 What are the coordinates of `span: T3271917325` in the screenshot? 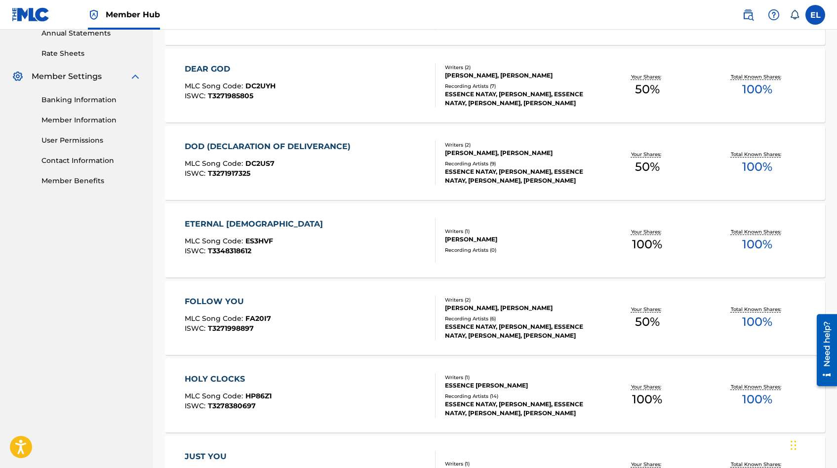 It's located at (229, 173).